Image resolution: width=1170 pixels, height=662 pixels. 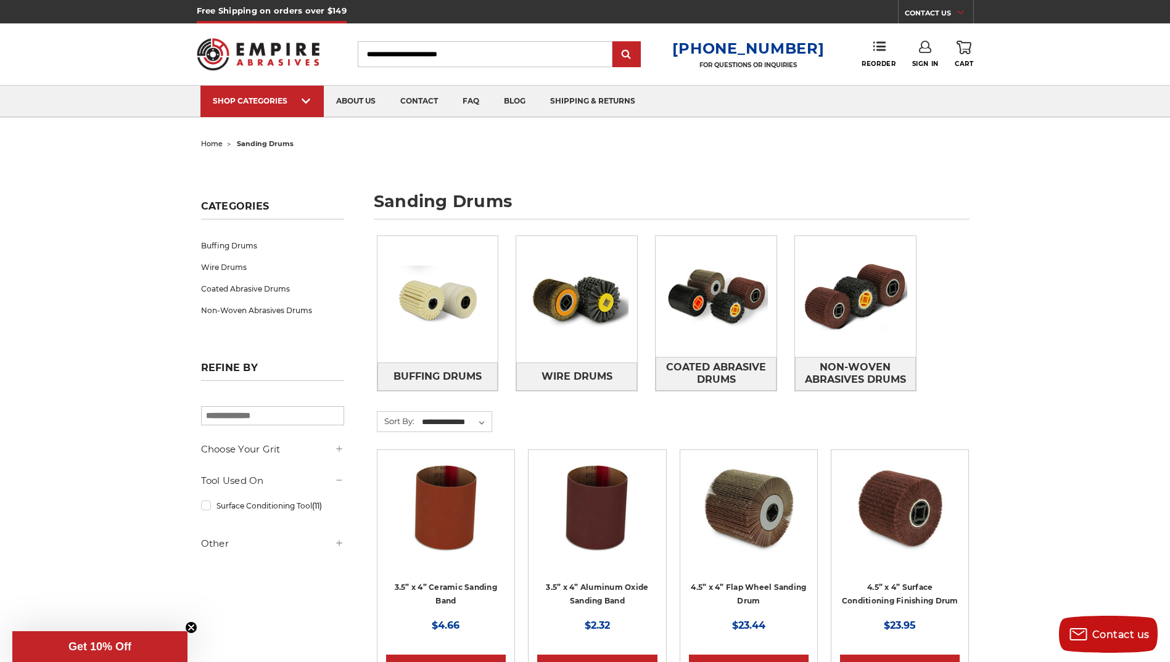 What do you see at coordinates (748, 595) in the screenshot?
I see `a: 4.5” x 4” Flap Wheel Sanding Drum` at bounding box center [748, 595].